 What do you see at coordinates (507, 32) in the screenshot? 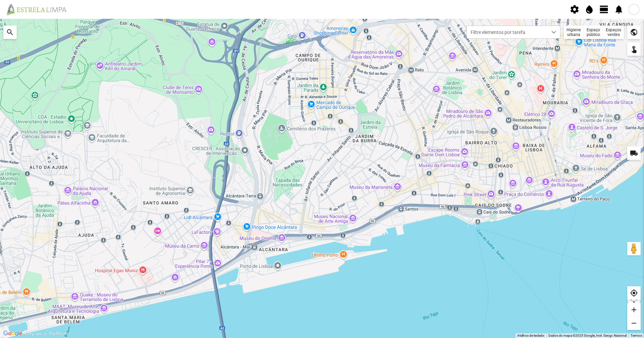
I see `span: Filtre elementos por tarefa` at bounding box center [507, 32].